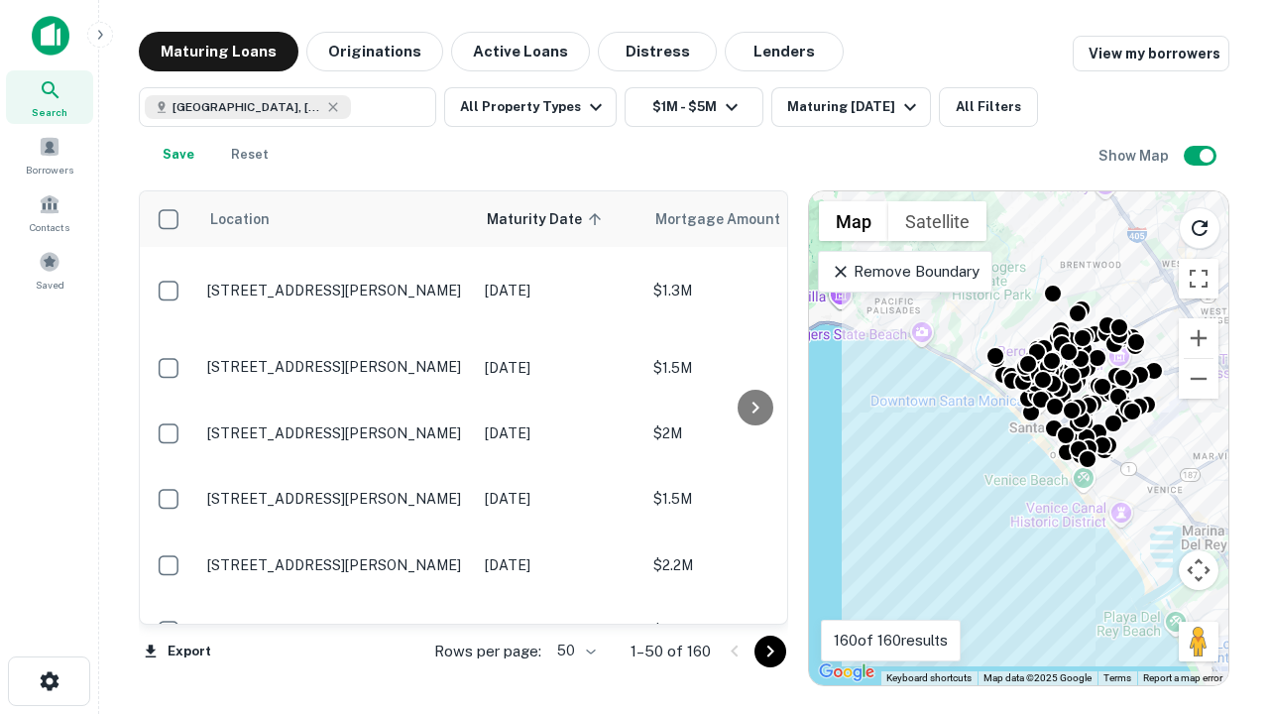 The width and height of the screenshot is (1269, 714). Describe the element at coordinates (694, 107) in the screenshot. I see `button: $1M - $5M` at that location.